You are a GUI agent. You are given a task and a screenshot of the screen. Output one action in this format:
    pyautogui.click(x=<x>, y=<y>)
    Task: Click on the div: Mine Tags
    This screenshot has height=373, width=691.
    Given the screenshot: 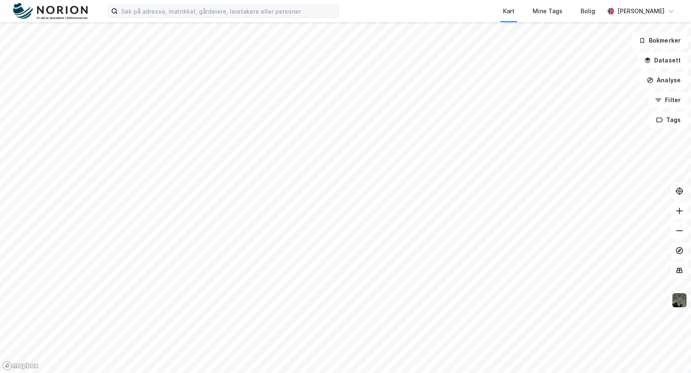 What is the action you would take?
    pyautogui.click(x=548, y=11)
    